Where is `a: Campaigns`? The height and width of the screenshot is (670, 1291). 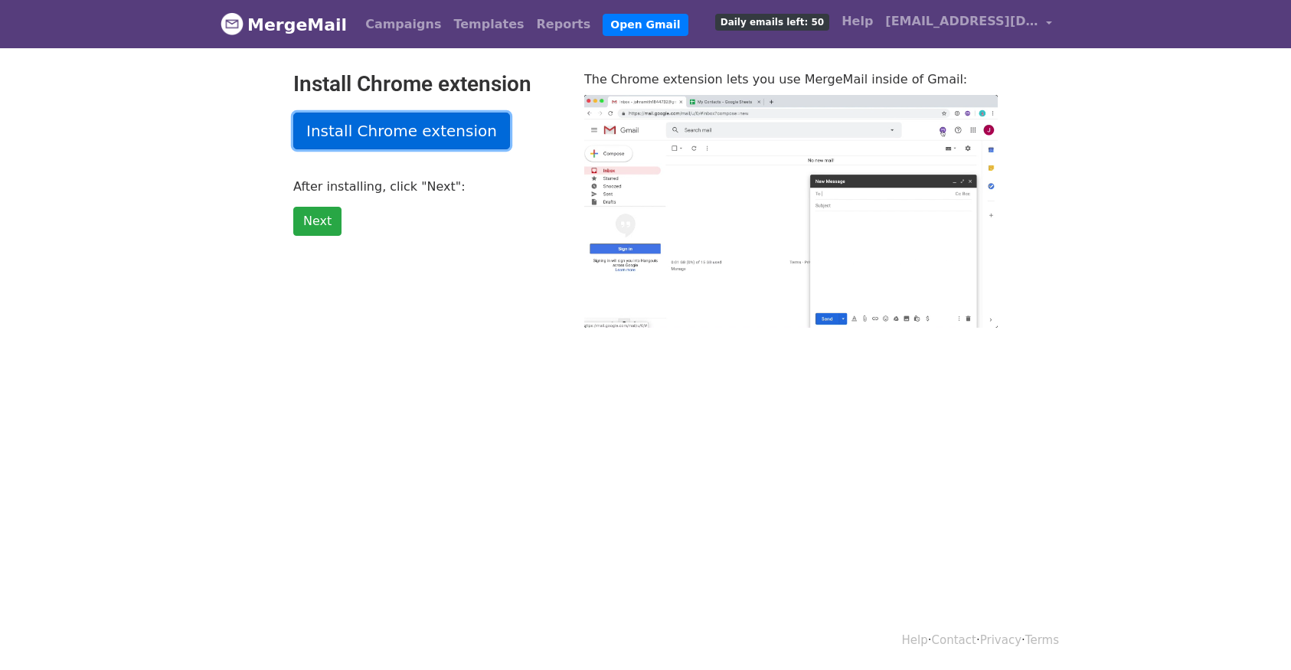
a: Campaigns is located at coordinates (403, 24).